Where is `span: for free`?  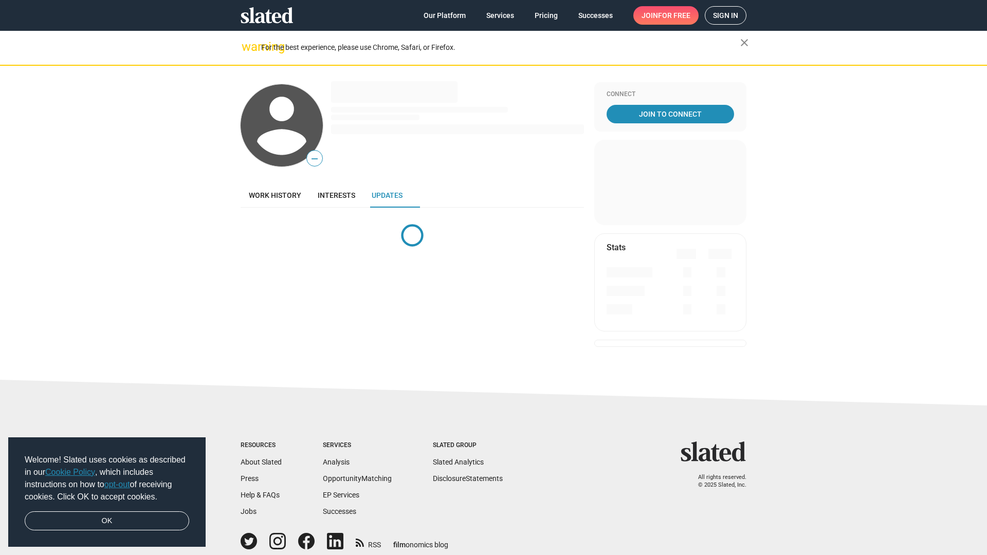
span: for free is located at coordinates (674, 15).